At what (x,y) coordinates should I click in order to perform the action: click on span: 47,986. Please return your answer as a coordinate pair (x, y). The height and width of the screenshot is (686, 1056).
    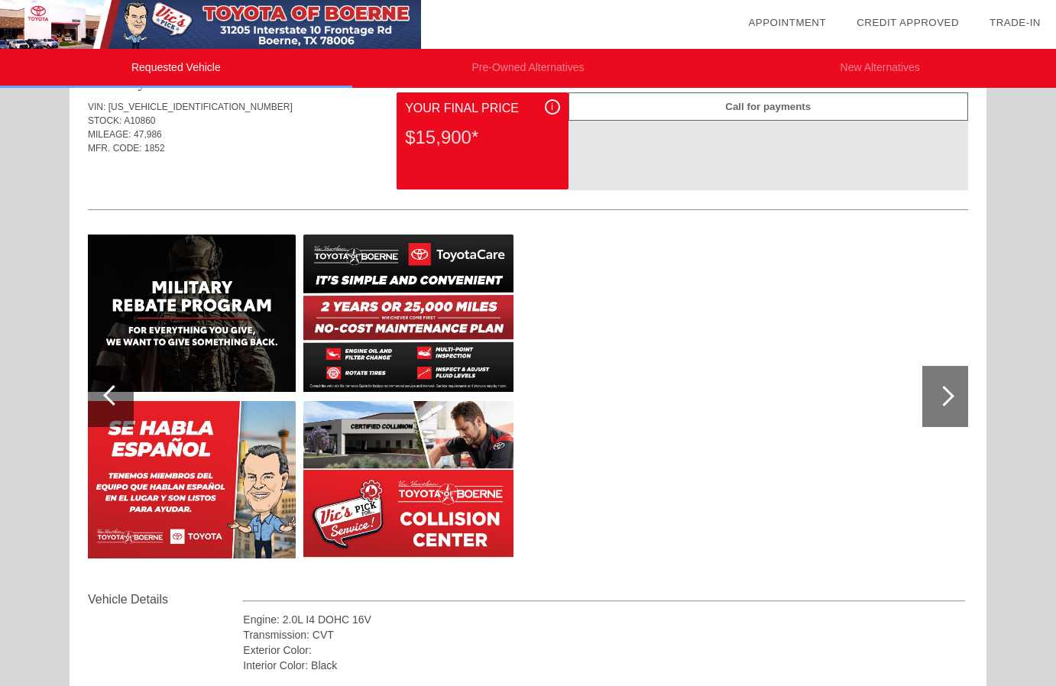
    Looking at the image, I should click on (147, 135).